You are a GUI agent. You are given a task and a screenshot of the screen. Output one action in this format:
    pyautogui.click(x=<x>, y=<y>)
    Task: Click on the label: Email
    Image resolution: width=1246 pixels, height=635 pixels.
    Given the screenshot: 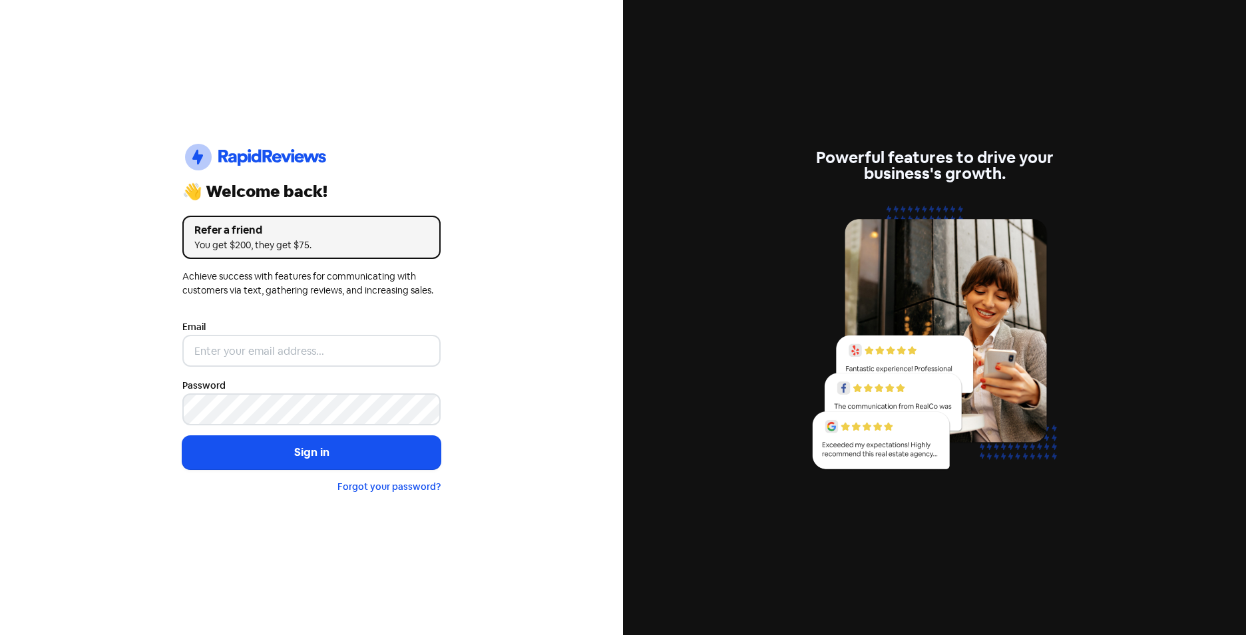 What is the action you would take?
    pyautogui.click(x=194, y=327)
    